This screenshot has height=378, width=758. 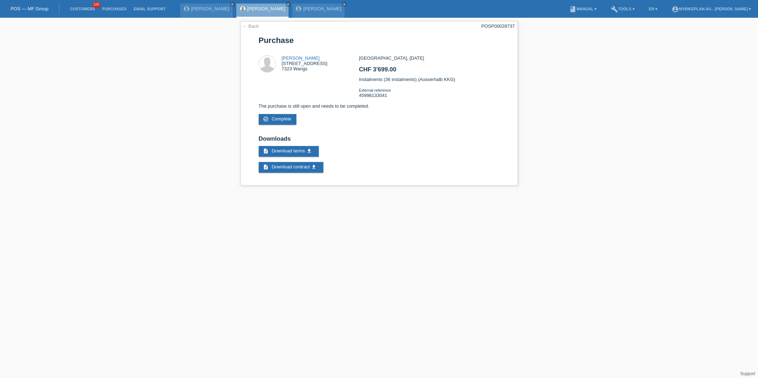 I want to click on a: bookManual ▾, so click(x=583, y=9).